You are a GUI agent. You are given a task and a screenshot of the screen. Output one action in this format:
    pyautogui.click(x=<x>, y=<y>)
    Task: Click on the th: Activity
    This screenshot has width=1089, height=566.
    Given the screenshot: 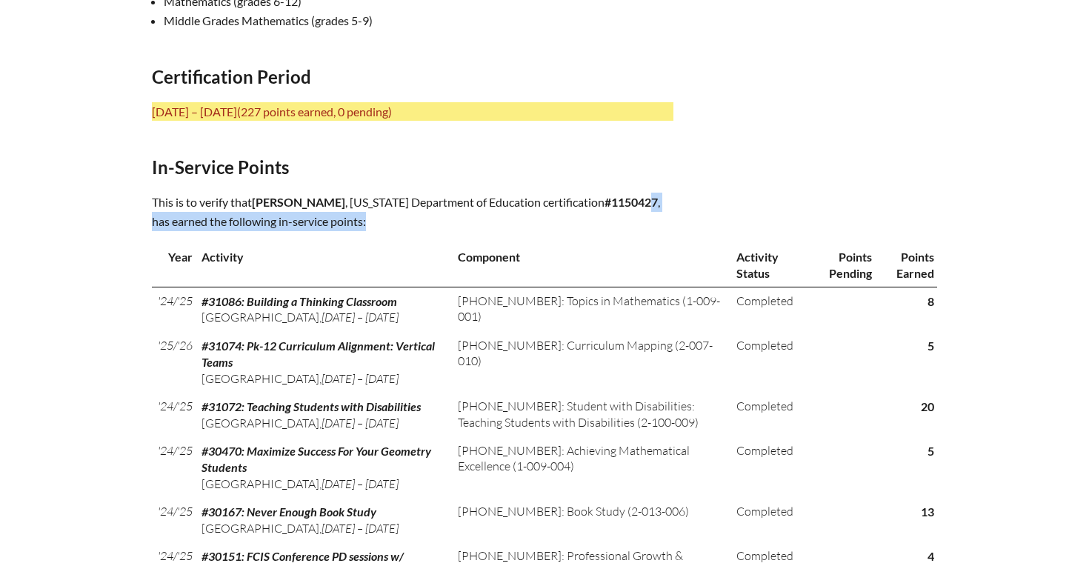 What is the action you would take?
    pyautogui.click(x=324, y=264)
    